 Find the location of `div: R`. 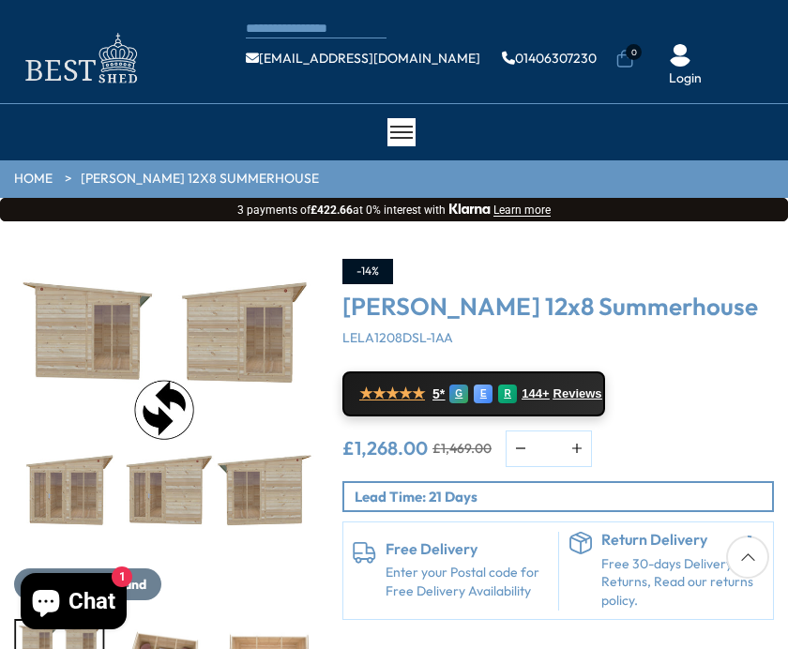

div: R is located at coordinates (508, 394).